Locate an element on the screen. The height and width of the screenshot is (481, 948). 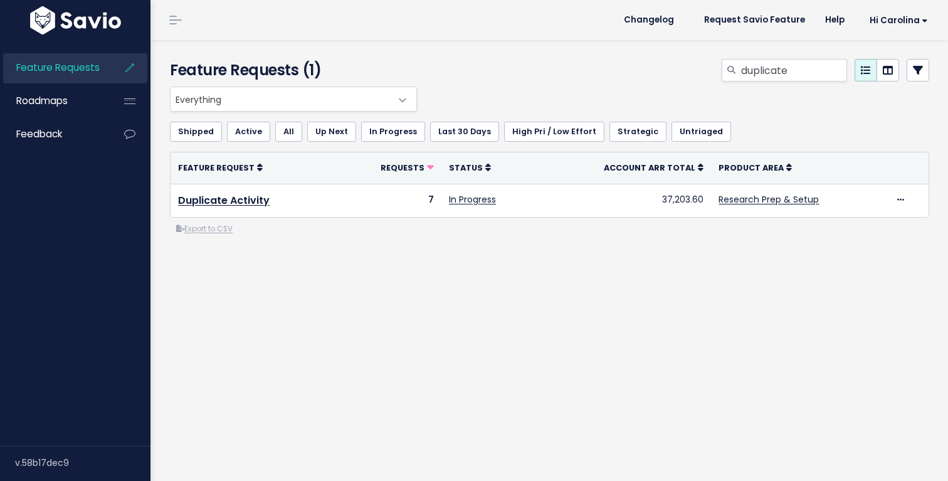
a: Request Savio Feature is located at coordinates (755, 20).